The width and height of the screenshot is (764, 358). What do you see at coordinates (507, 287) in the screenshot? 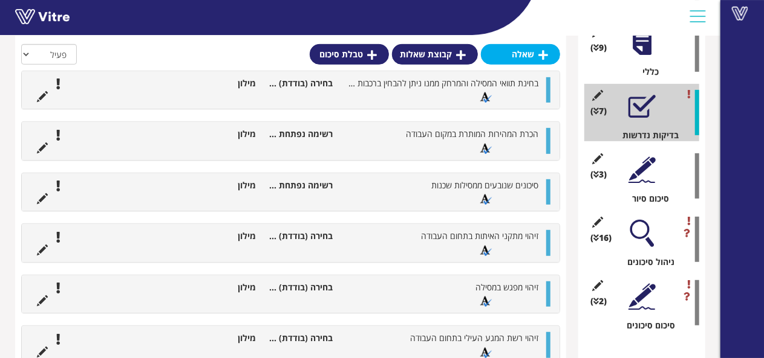
I see `span: זיהוי מפגש במסילה` at bounding box center [507, 287].